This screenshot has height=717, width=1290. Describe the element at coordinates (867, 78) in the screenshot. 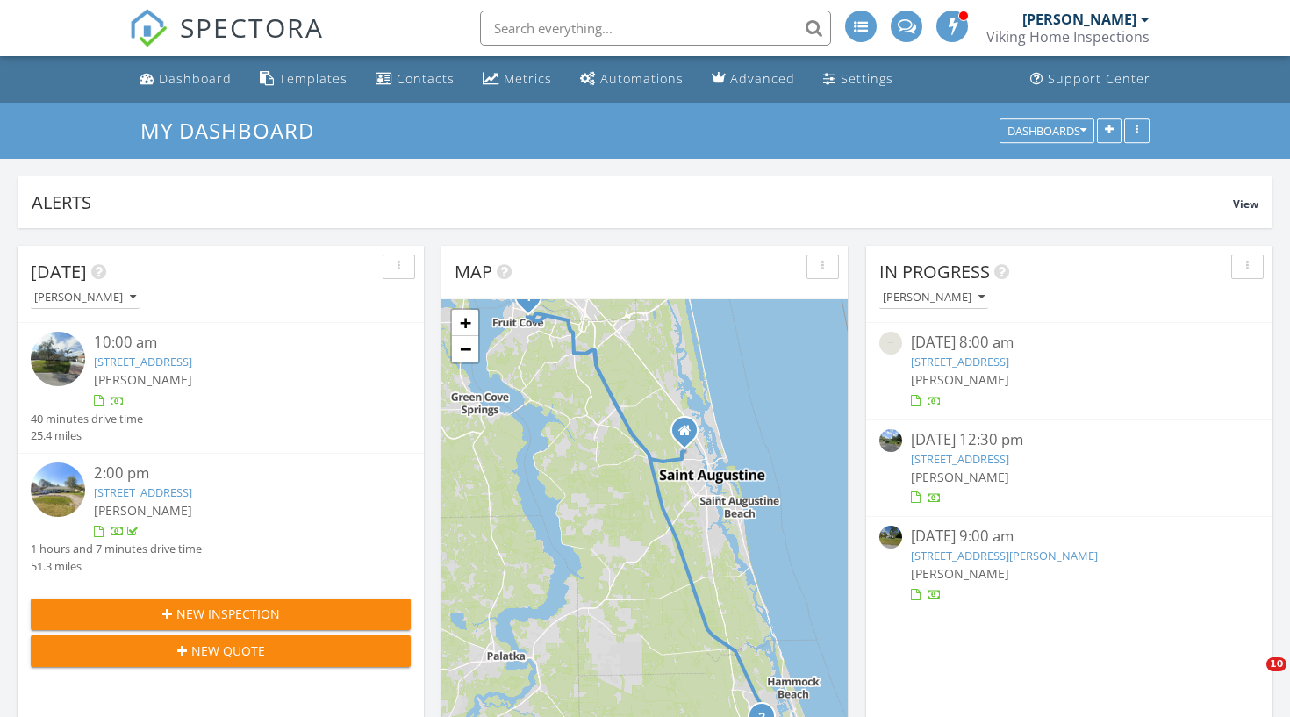

I see `div: Settings` at that location.